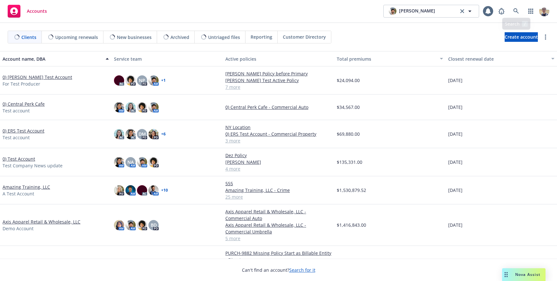  What do you see at coordinates (26, 187) in the screenshot?
I see `a: Amazing Training, LLC` at bounding box center [26, 187].